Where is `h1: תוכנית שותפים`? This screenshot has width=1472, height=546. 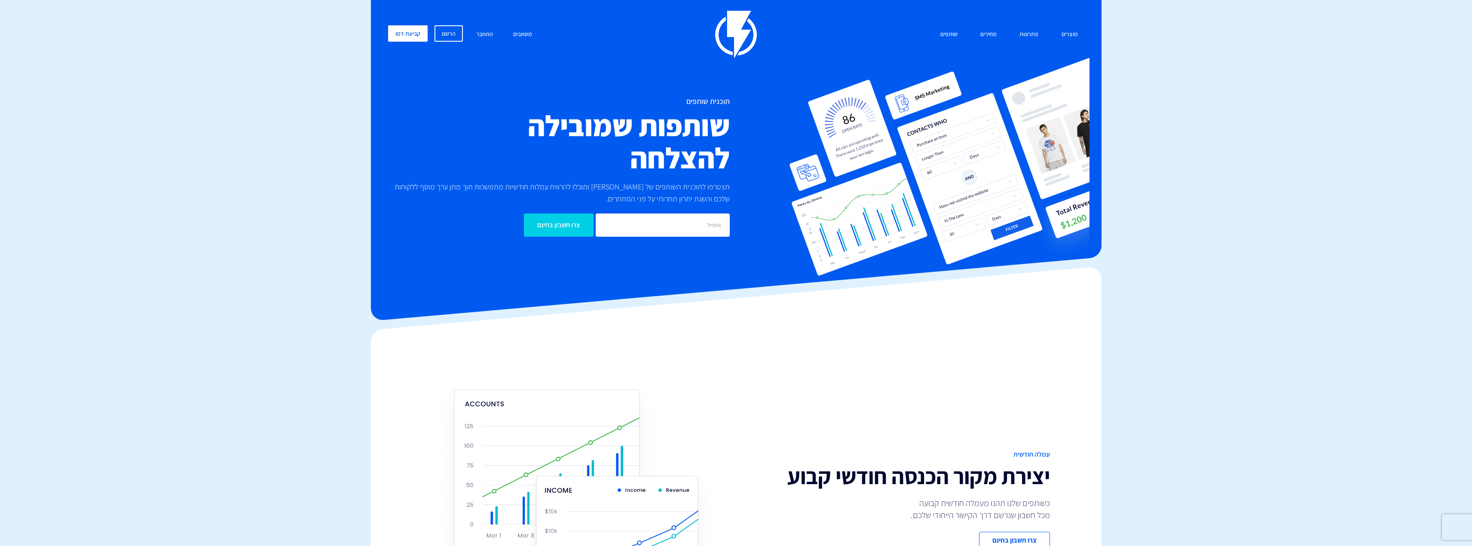
h1: תוכנית שותפים is located at coordinates (562, 101).